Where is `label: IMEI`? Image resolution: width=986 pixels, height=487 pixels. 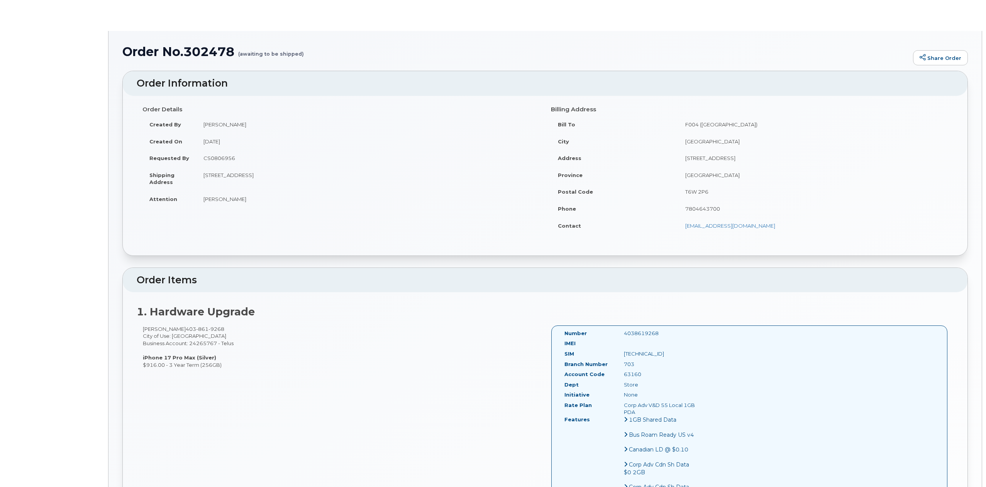
label: IMEI is located at coordinates (570, 343).